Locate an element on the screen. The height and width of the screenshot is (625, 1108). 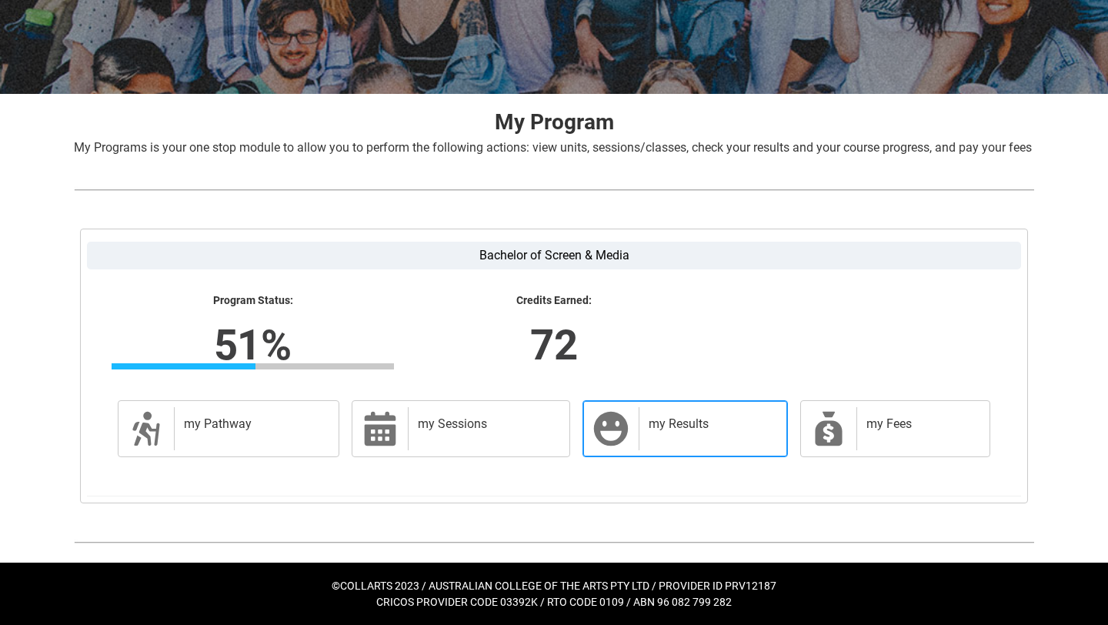
lightning-formatted-text: Program Status: is located at coordinates (252, 301).